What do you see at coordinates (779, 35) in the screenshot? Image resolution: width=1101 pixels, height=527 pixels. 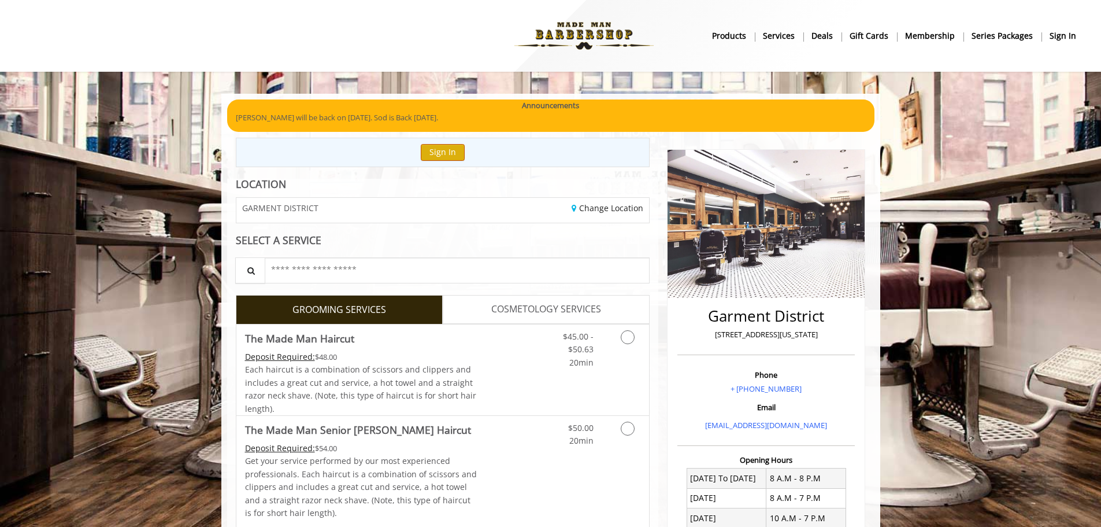 I see `a: ServicesServices` at bounding box center [779, 35].